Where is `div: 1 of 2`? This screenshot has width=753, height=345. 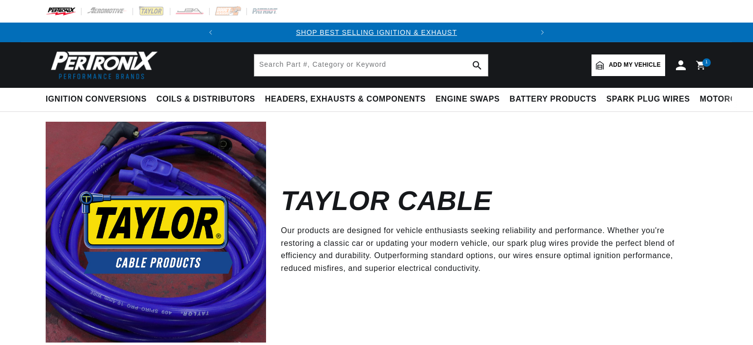
div: 1 of 2 is located at coordinates (377, 32).